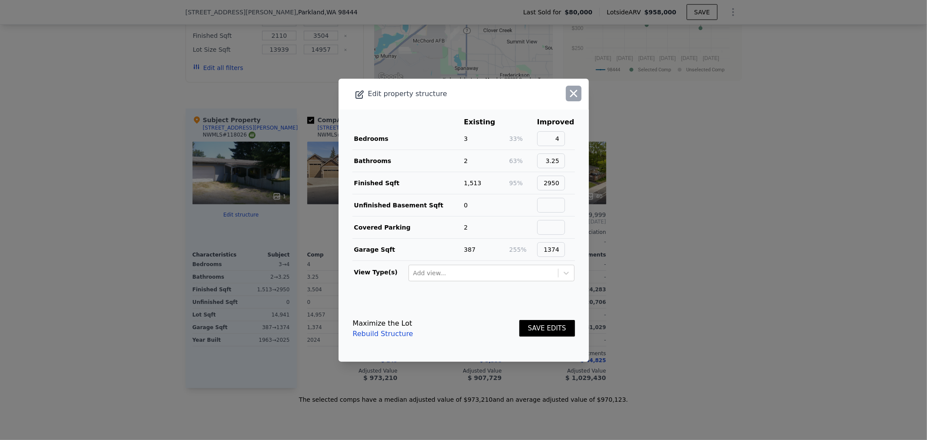 The image size is (927, 440). Describe the element at coordinates (516, 139) in the screenshot. I see `span: 33%` at that location.